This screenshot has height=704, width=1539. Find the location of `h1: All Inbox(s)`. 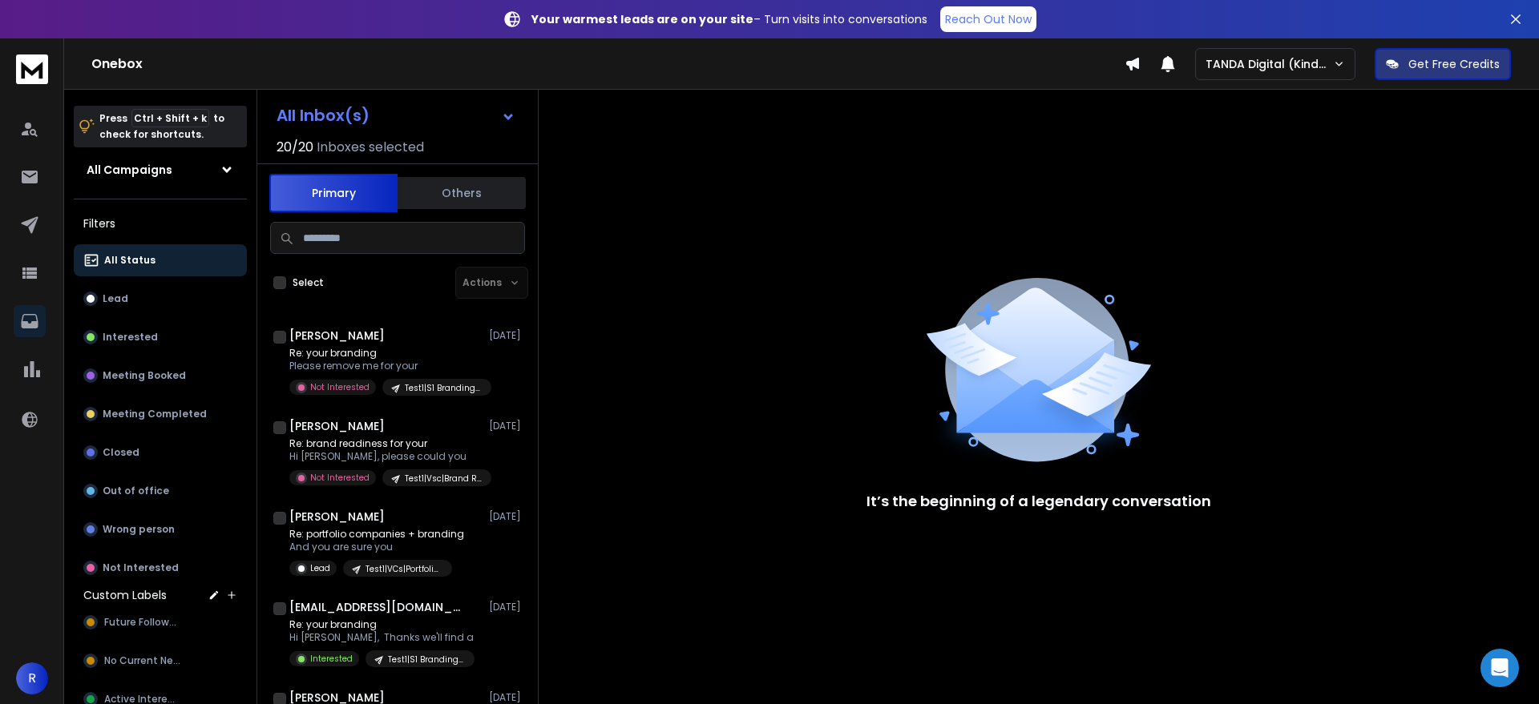

h1: All Inbox(s) is located at coordinates (323, 115).